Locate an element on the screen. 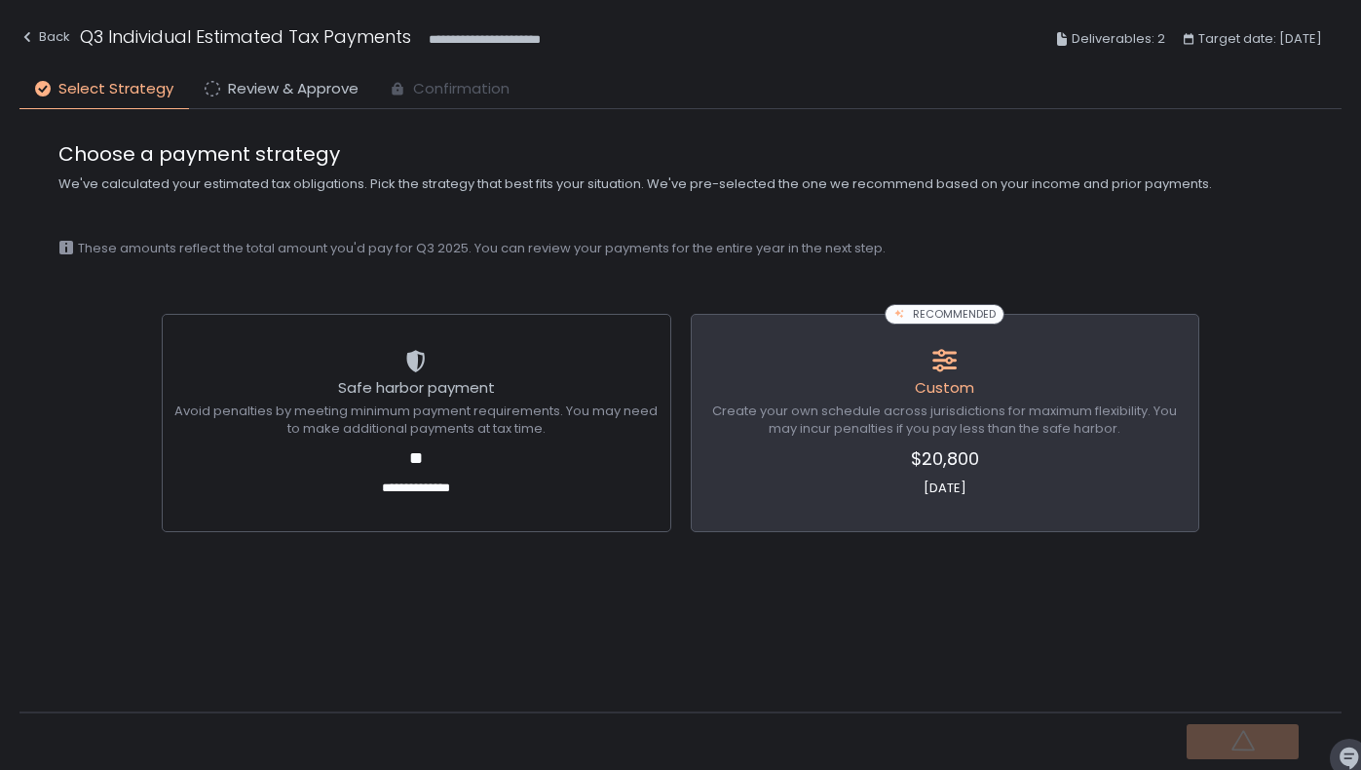 The width and height of the screenshot is (1361, 770). span: Confirmation is located at coordinates (461, 89).